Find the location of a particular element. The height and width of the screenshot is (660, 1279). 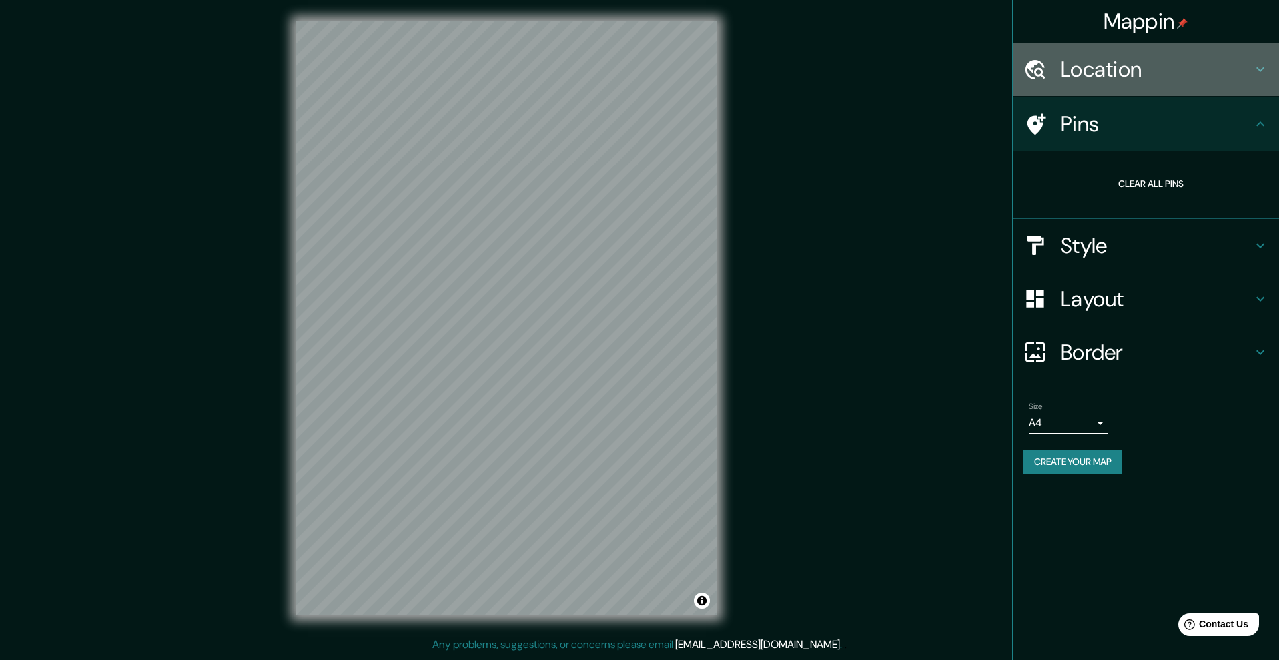

h4: Pins is located at coordinates (1157, 124).